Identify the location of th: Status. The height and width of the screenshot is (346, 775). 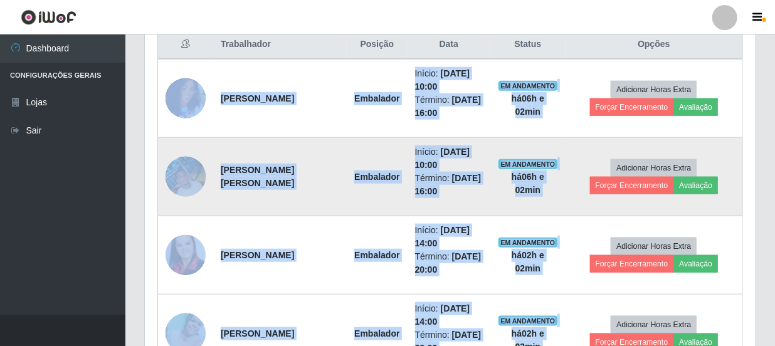
(528, 45).